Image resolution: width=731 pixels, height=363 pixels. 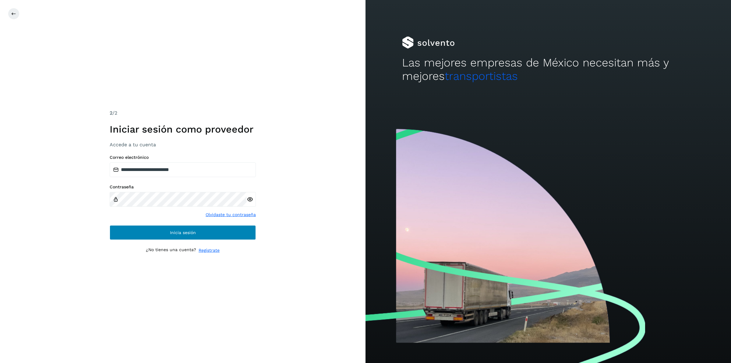 I want to click on label: Correo electrónico, so click(x=183, y=157).